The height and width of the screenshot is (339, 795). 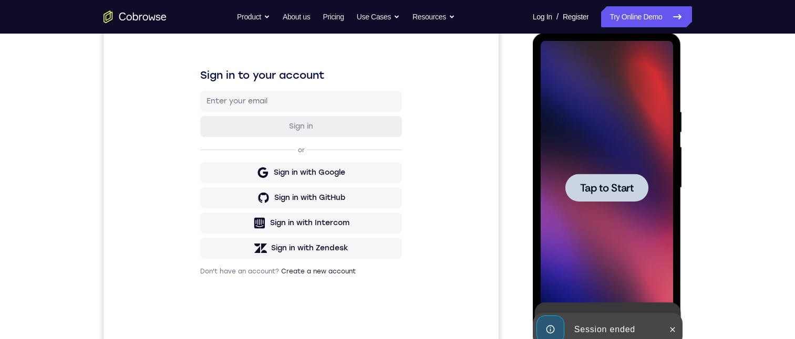 I want to click on button: Use Cases, so click(x=378, y=17).